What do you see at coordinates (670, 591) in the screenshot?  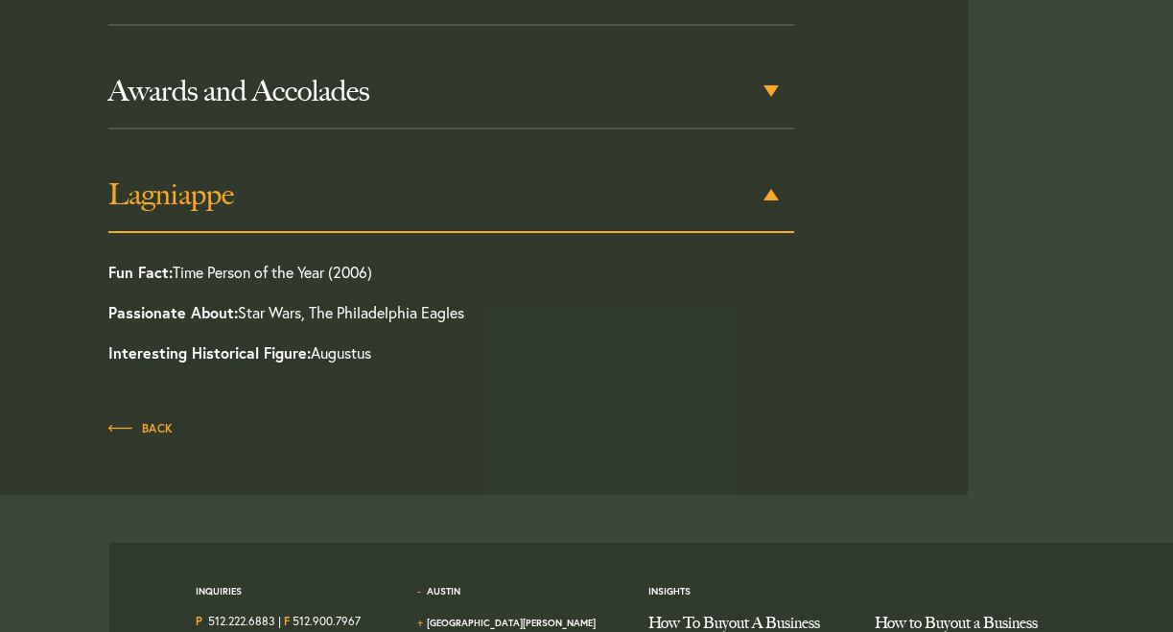 I see `a: Insights` at bounding box center [670, 591].